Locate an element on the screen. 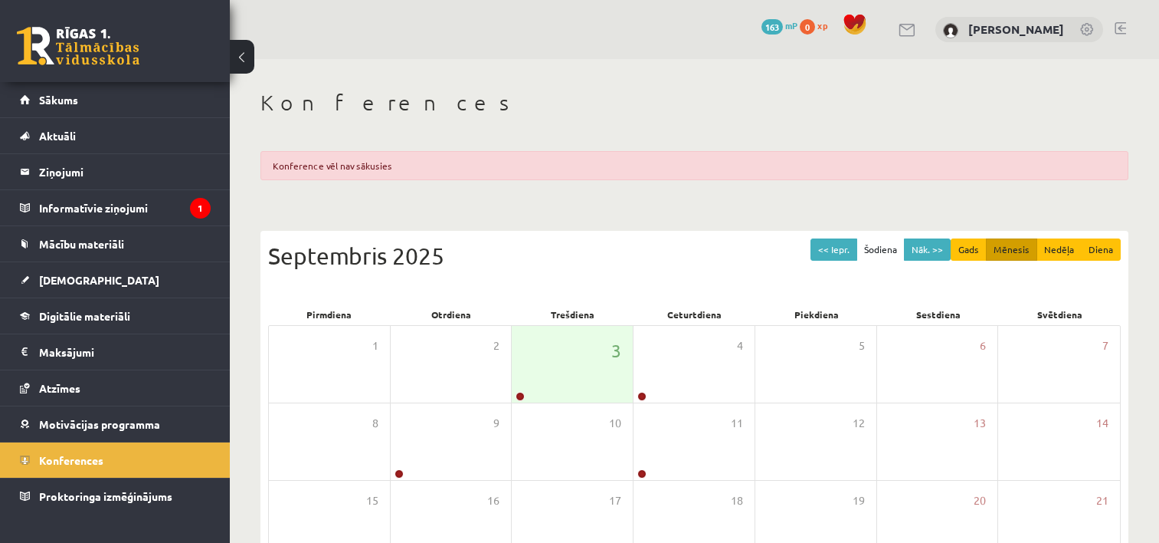  i: 1 is located at coordinates (200, 208).